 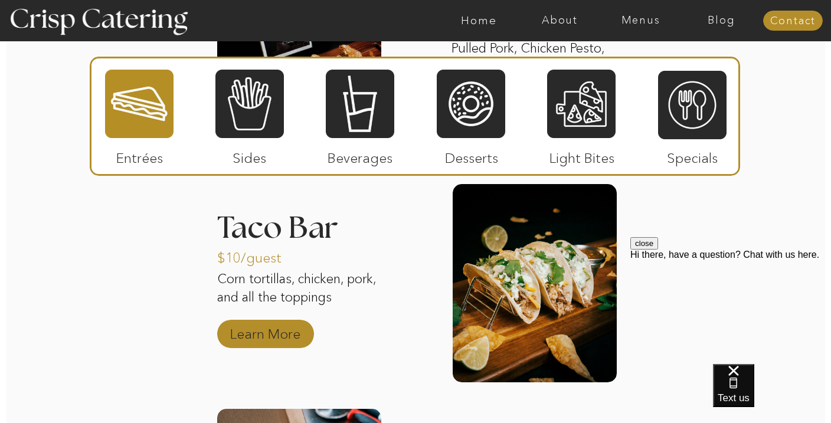 I want to click on p: Learn More, so click(x=265, y=331).